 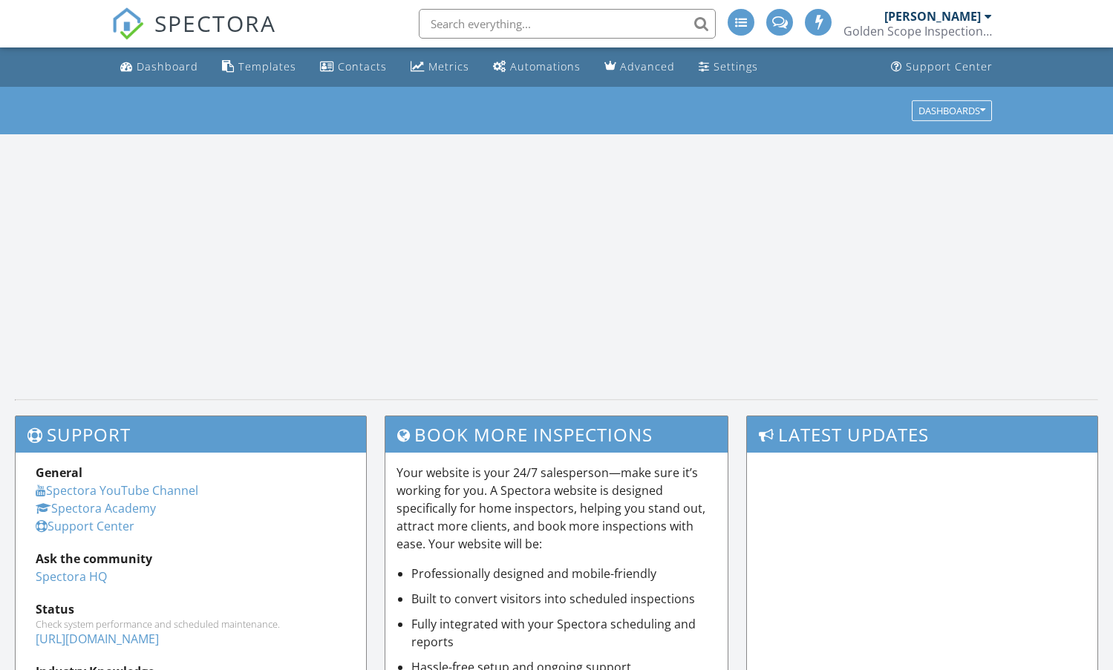 What do you see at coordinates (639, 67) in the screenshot?
I see `a: Advanced` at bounding box center [639, 67].